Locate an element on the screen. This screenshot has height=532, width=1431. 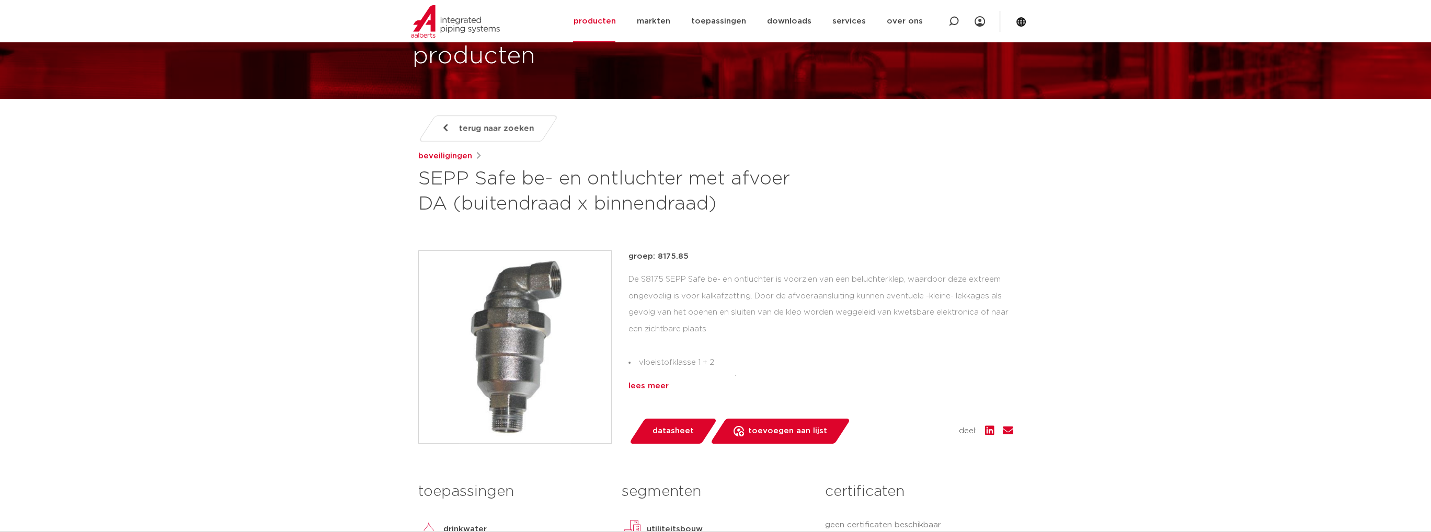
h3: segmenten is located at coordinates (715, 492).